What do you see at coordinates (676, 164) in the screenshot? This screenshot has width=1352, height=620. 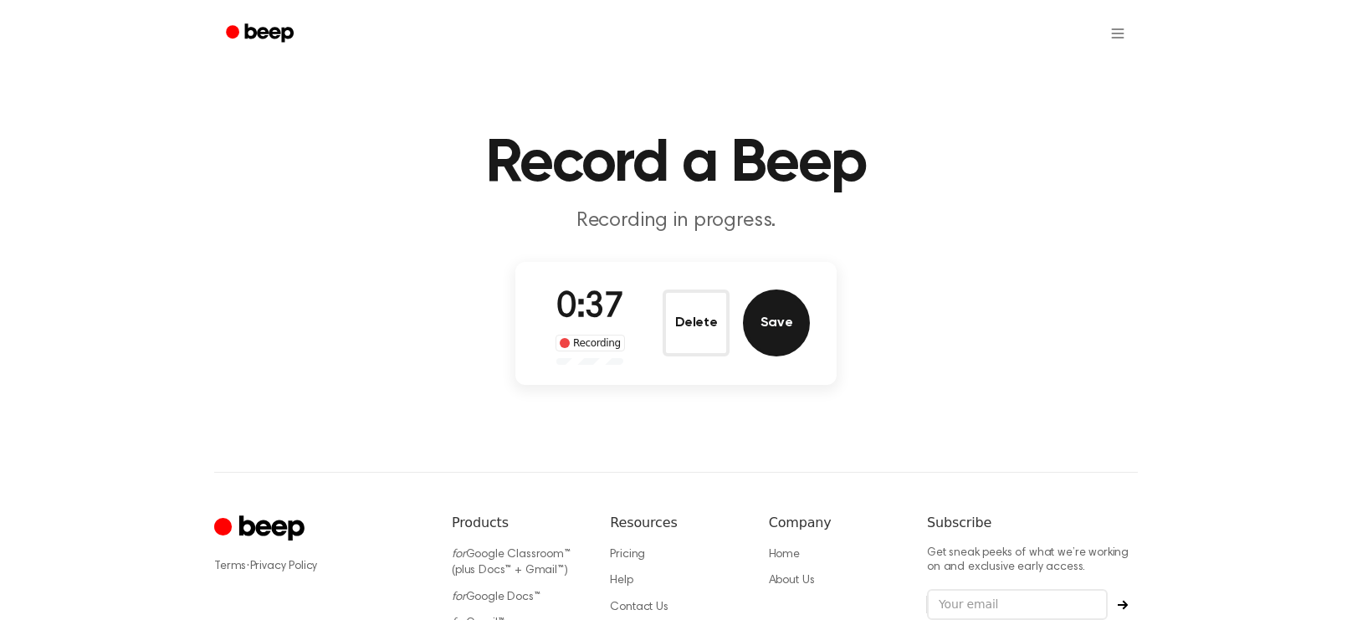 I see `h1: Record a Beep` at bounding box center [676, 164].